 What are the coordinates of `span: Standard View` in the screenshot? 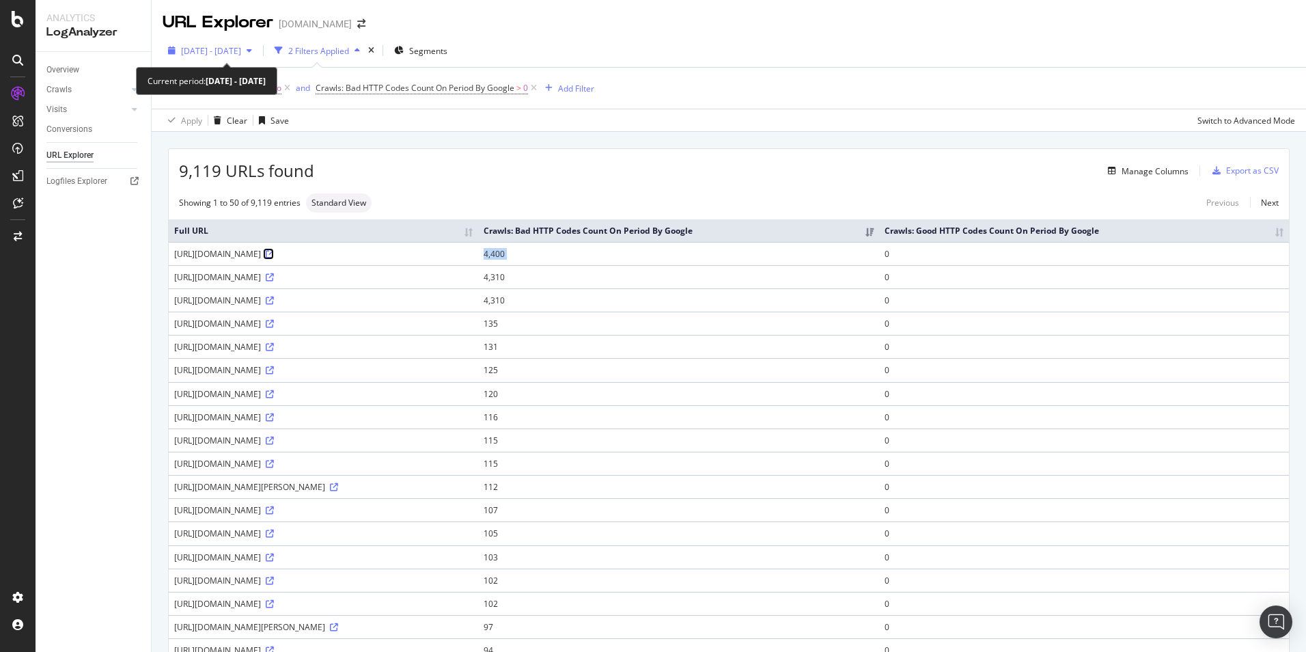 It's located at (339, 203).